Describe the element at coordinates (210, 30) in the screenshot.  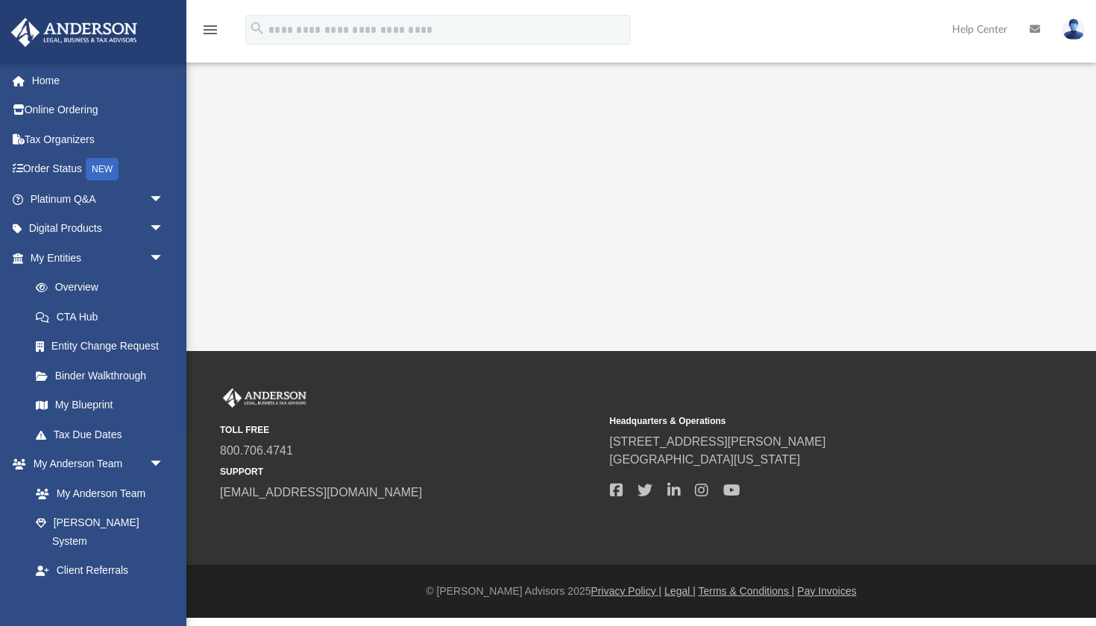
I see `i: menu` at that location.